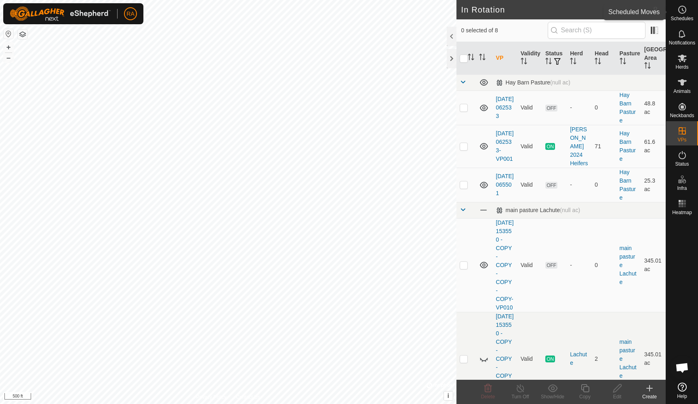 This screenshot has width=698, height=404. Describe the element at coordinates (682, 164) in the screenshot. I see `span: Status` at that location.